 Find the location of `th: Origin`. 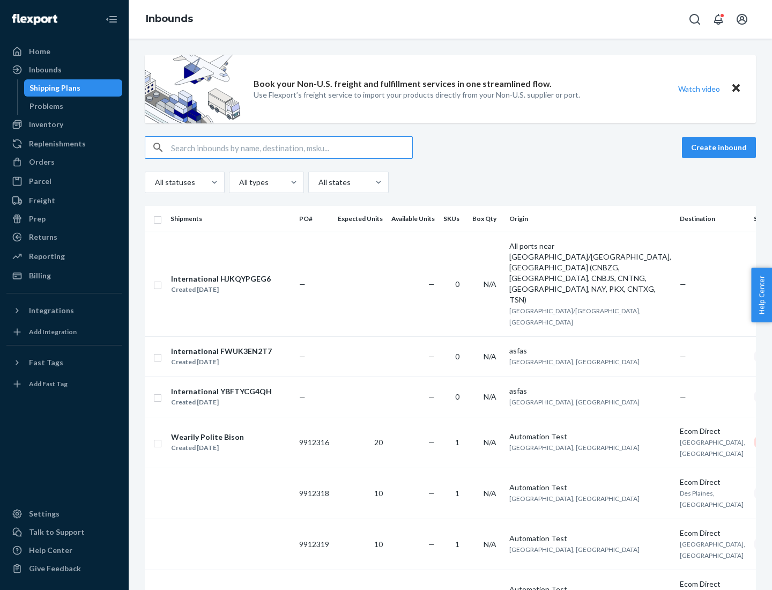

th: Origin is located at coordinates (590, 219).